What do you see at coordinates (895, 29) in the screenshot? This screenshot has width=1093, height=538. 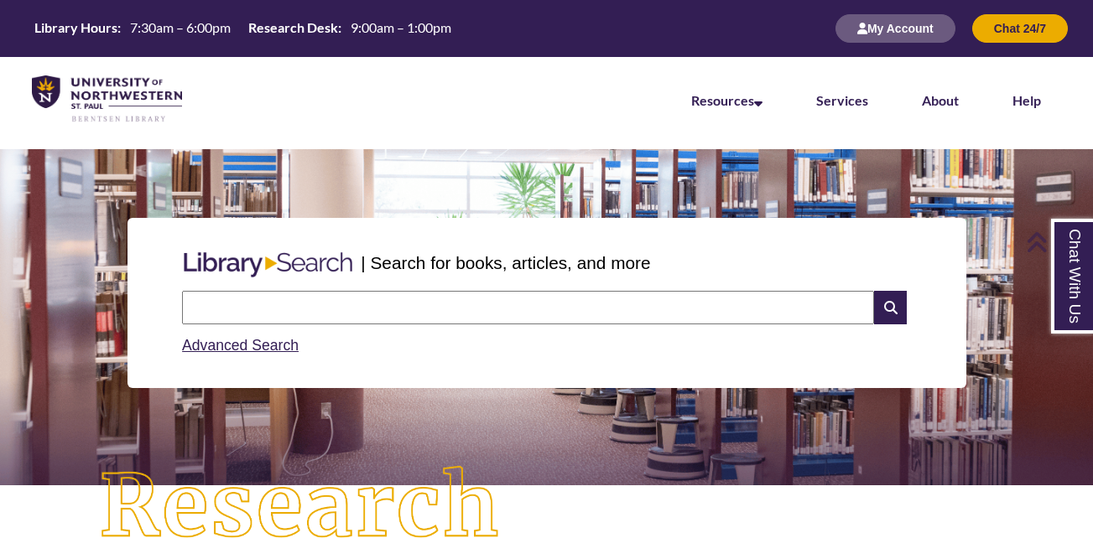 I see `button: My Account` at bounding box center [895, 29].